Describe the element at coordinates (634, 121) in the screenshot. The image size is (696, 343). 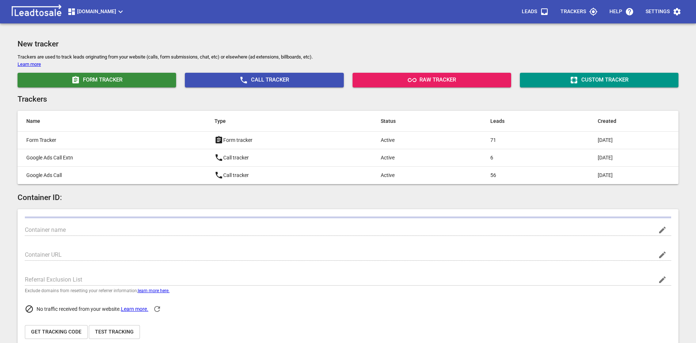
I see `aside: Created` at that location.